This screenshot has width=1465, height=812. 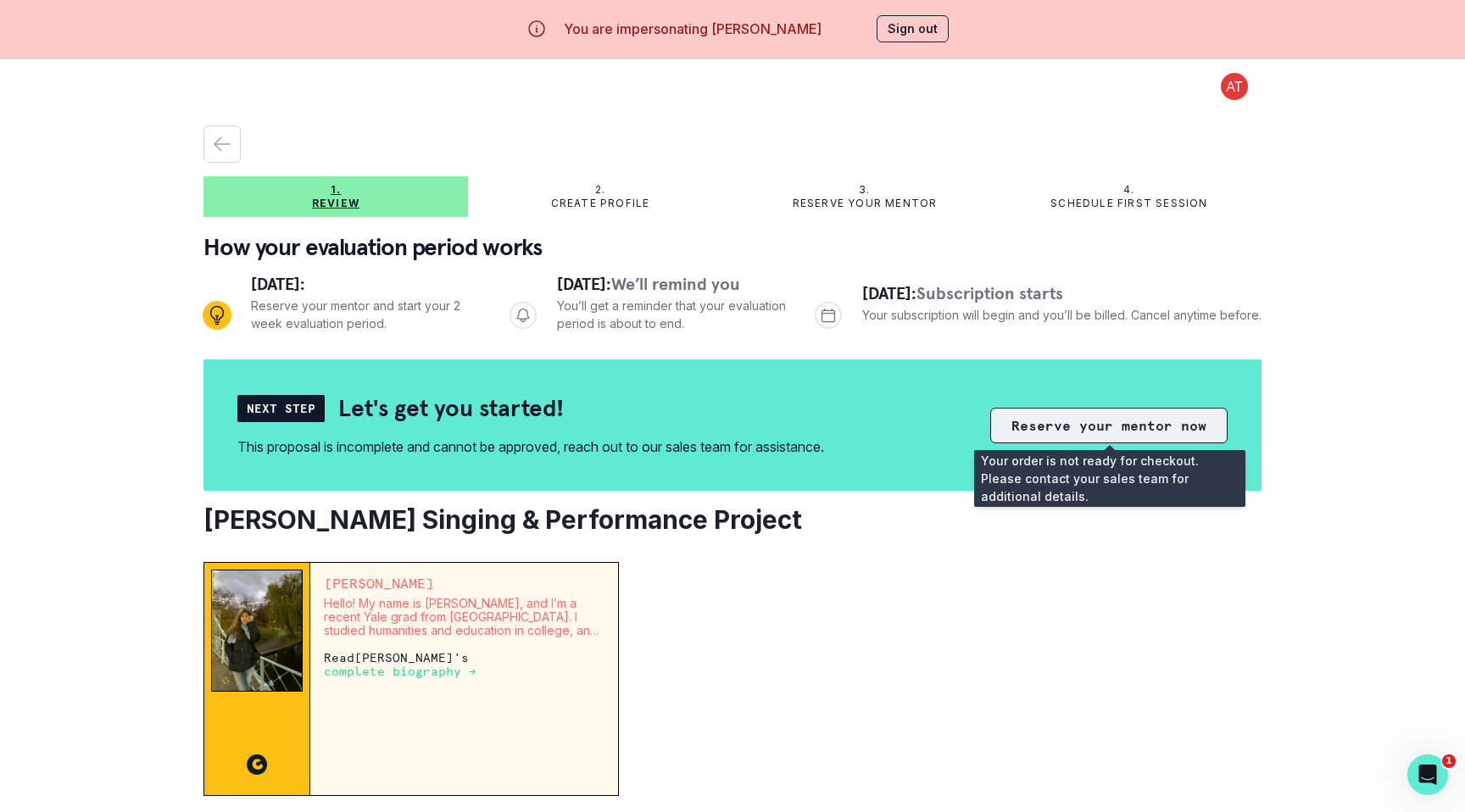 I want to click on p: Create profile, so click(x=600, y=203).